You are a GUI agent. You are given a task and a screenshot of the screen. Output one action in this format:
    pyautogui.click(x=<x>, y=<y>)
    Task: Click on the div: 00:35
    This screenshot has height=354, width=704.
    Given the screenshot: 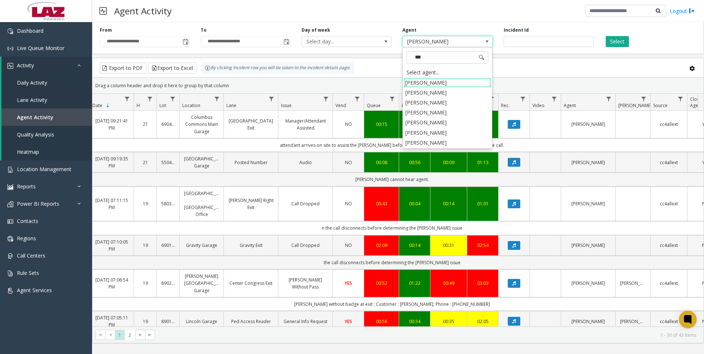 What is the action you would take?
    pyautogui.click(x=449, y=322)
    